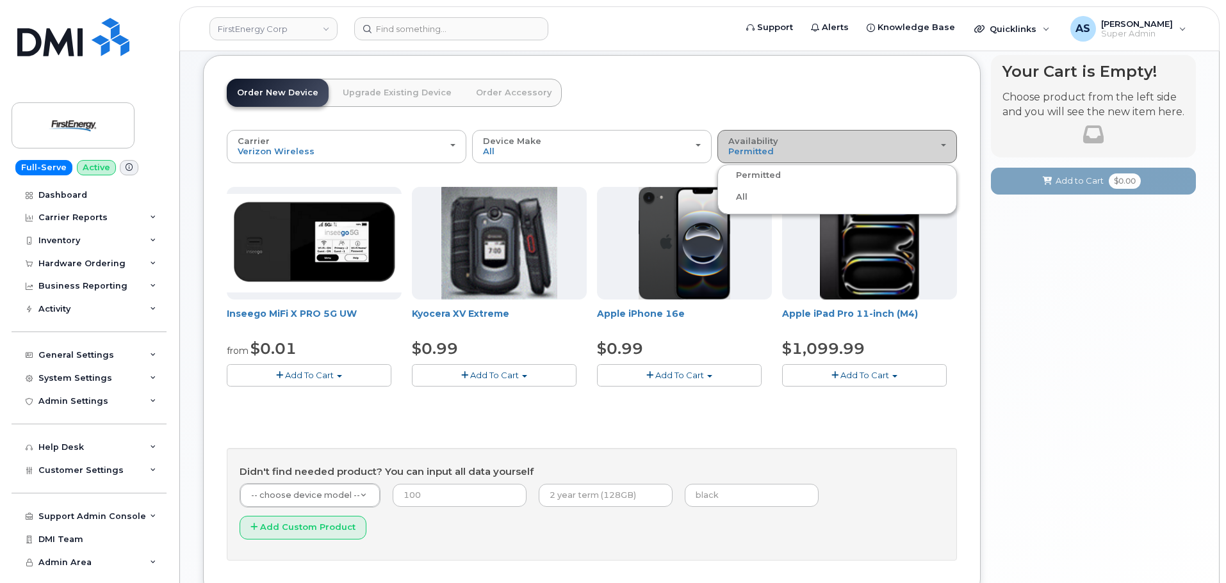  What do you see at coordinates (347, 147) in the screenshot?
I see `button: Carrier Verizon Wireless` at bounding box center [347, 147].